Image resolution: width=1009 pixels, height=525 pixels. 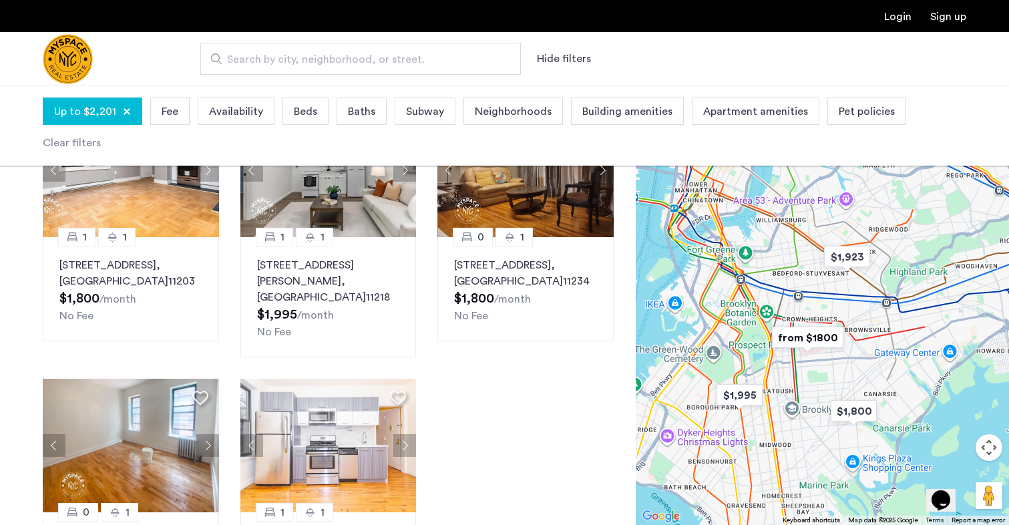 What do you see at coordinates (866, 111) in the screenshot?
I see `span: Pet policies` at bounding box center [866, 111].